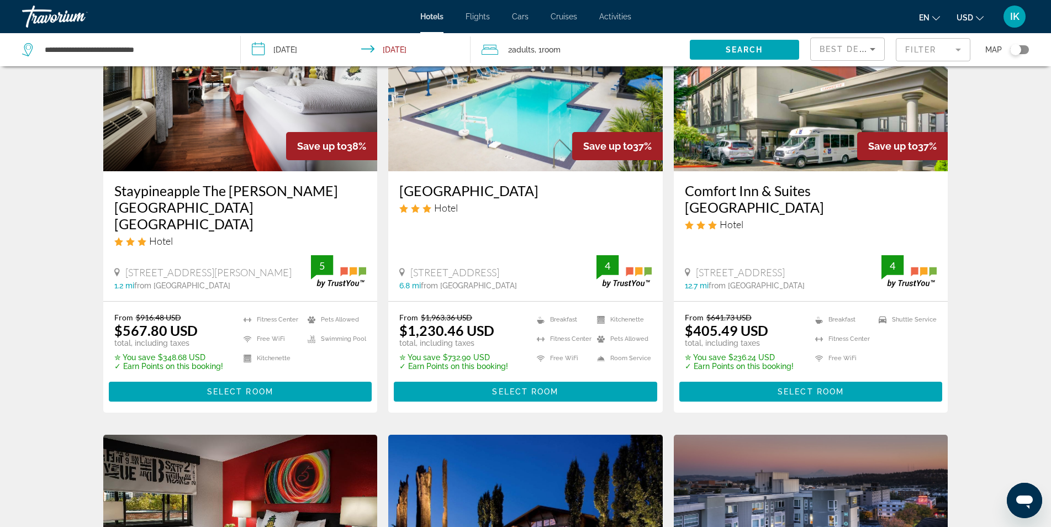  Describe the element at coordinates (933, 50) in the screenshot. I see `button: Filter` at that location.